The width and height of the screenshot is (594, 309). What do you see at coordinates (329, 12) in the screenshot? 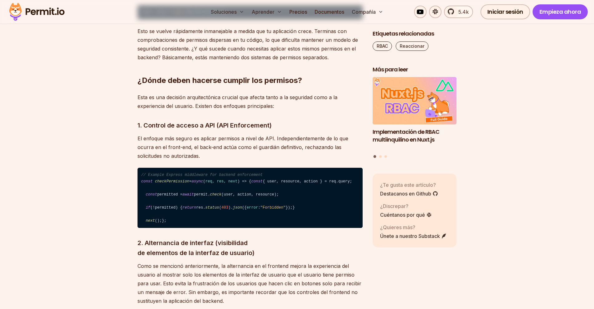
I see `font: Documentos` at bounding box center [329, 12].